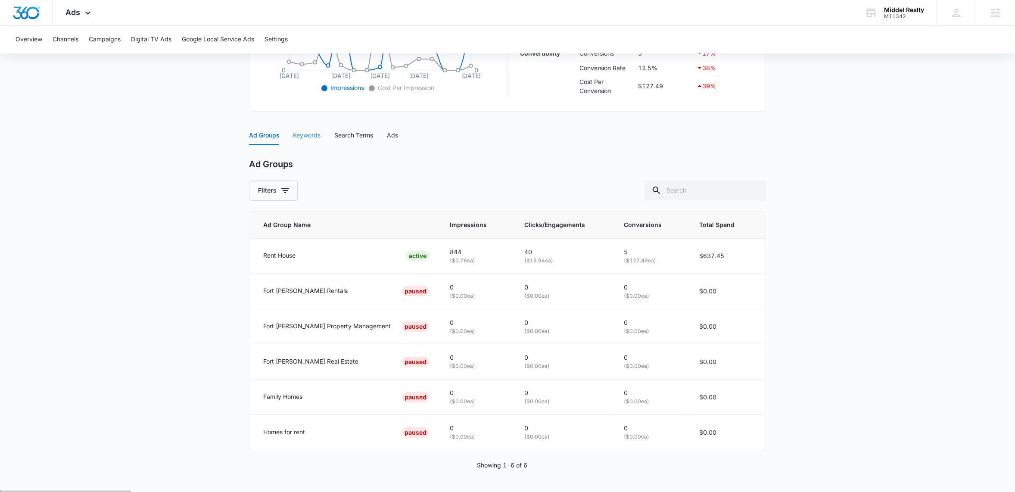  Describe the element at coordinates (719, 225) in the screenshot. I see `span: Total Spend` at that location.